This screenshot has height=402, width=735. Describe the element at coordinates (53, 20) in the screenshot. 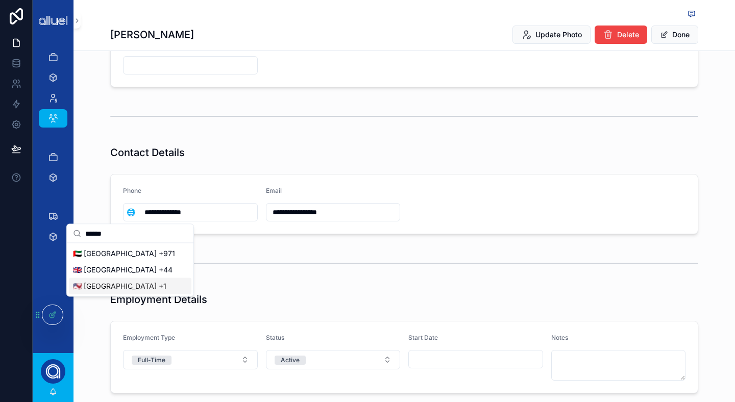

I see `img: App logo` at that location.